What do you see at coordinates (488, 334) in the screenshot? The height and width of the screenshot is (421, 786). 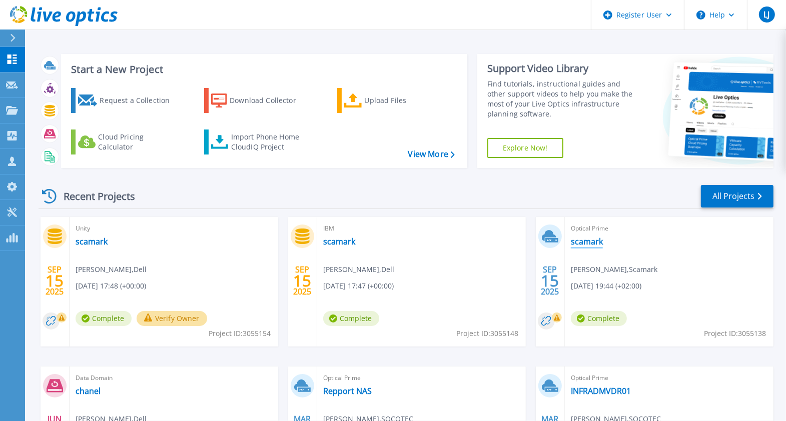 I see `span: Project ID: 3055148` at bounding box center [488, 334].